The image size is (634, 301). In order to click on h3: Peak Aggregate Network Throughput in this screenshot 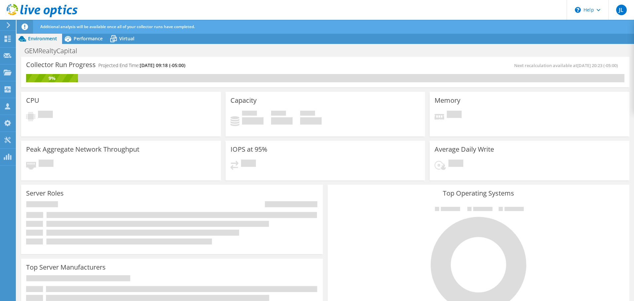, I will do `click(83, 149)`.